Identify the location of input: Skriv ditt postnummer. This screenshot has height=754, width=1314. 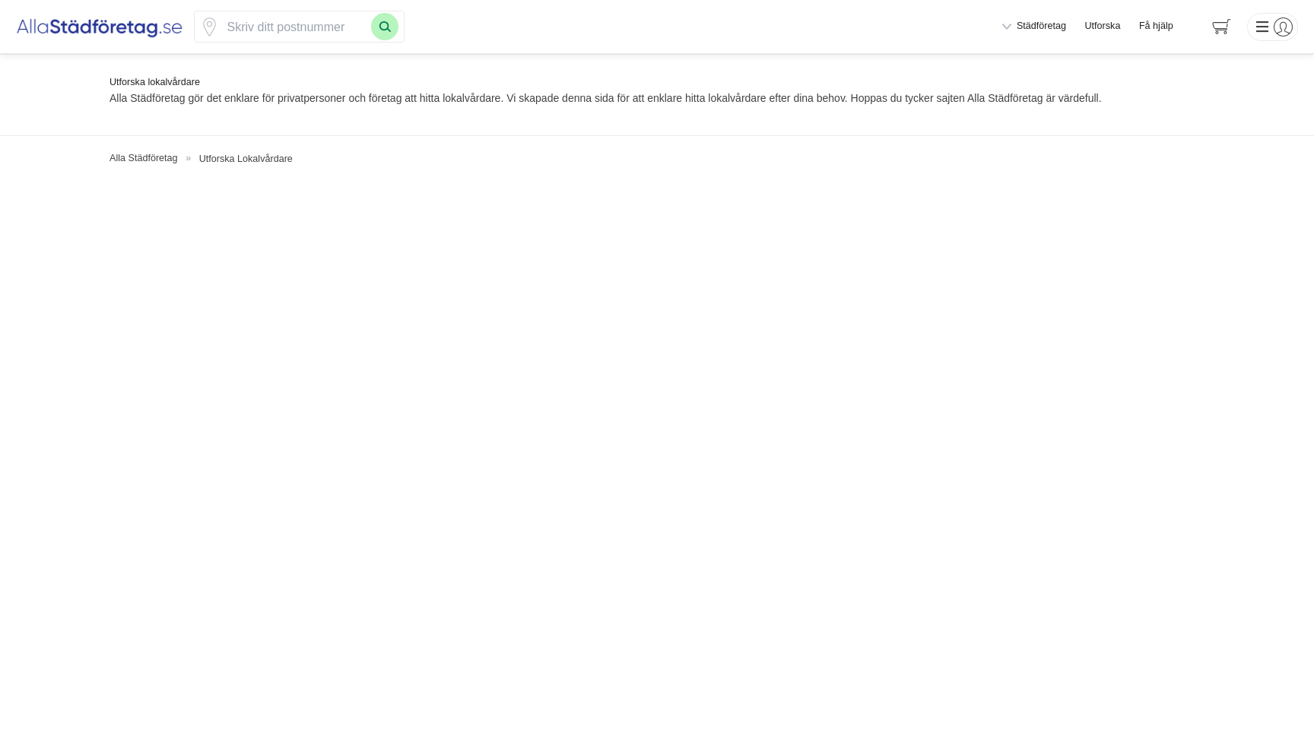
(295, 27).